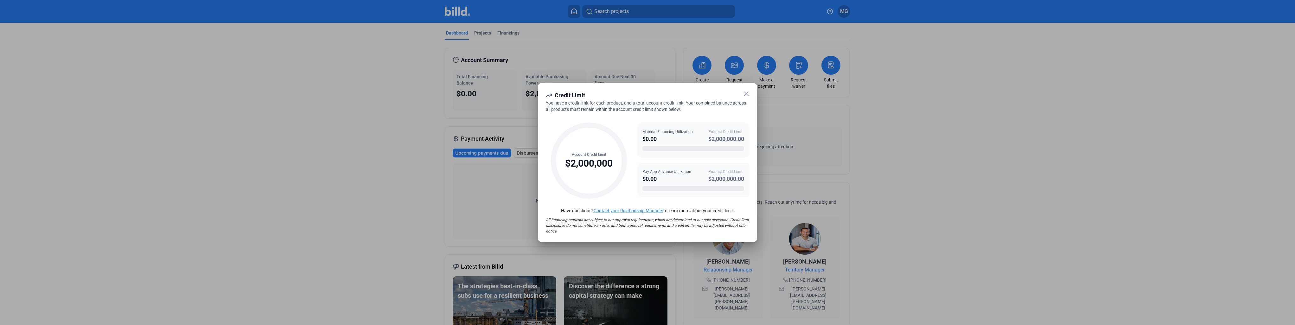  I want to click on div: Material Financing Utilization, so click(667, 132).